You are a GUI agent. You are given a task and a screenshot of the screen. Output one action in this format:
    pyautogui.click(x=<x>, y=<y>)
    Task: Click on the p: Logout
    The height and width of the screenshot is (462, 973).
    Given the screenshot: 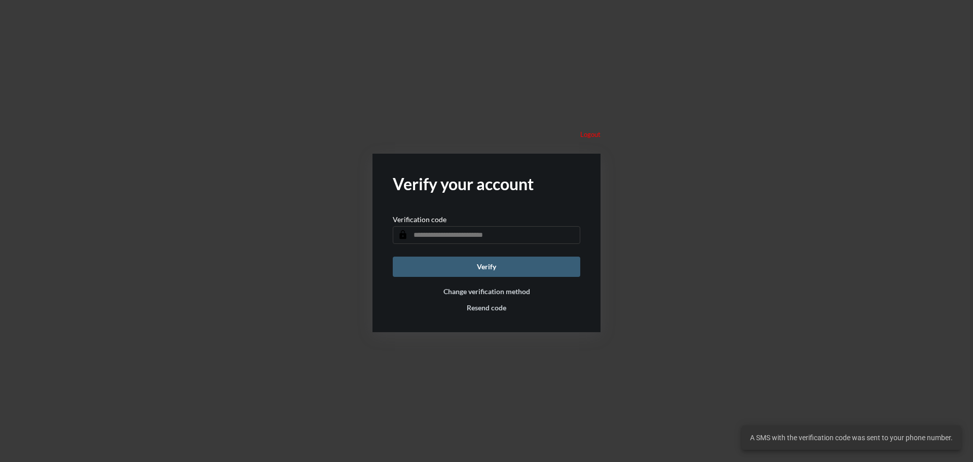 What is the action you would take?
    pyautogui.click(x=590, y=134)
    